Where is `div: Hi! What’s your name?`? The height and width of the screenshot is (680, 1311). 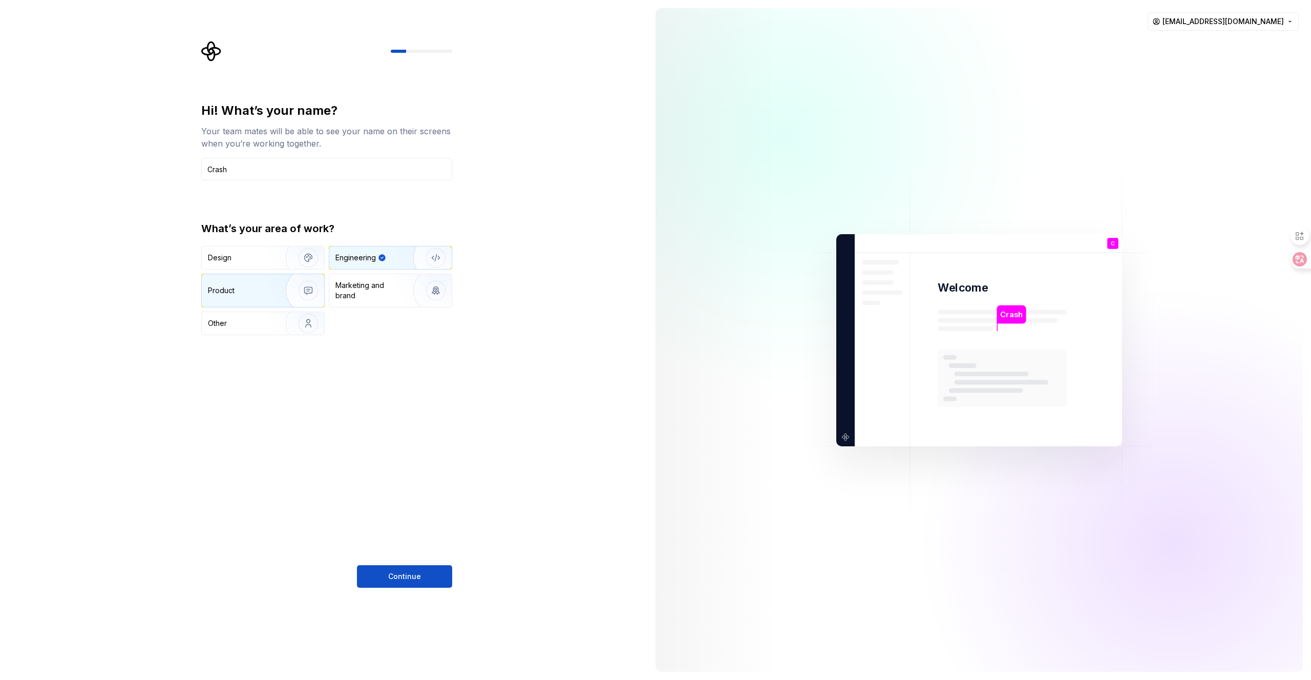 div: Hi! What’s your name? is located at coordinates (327, 111).